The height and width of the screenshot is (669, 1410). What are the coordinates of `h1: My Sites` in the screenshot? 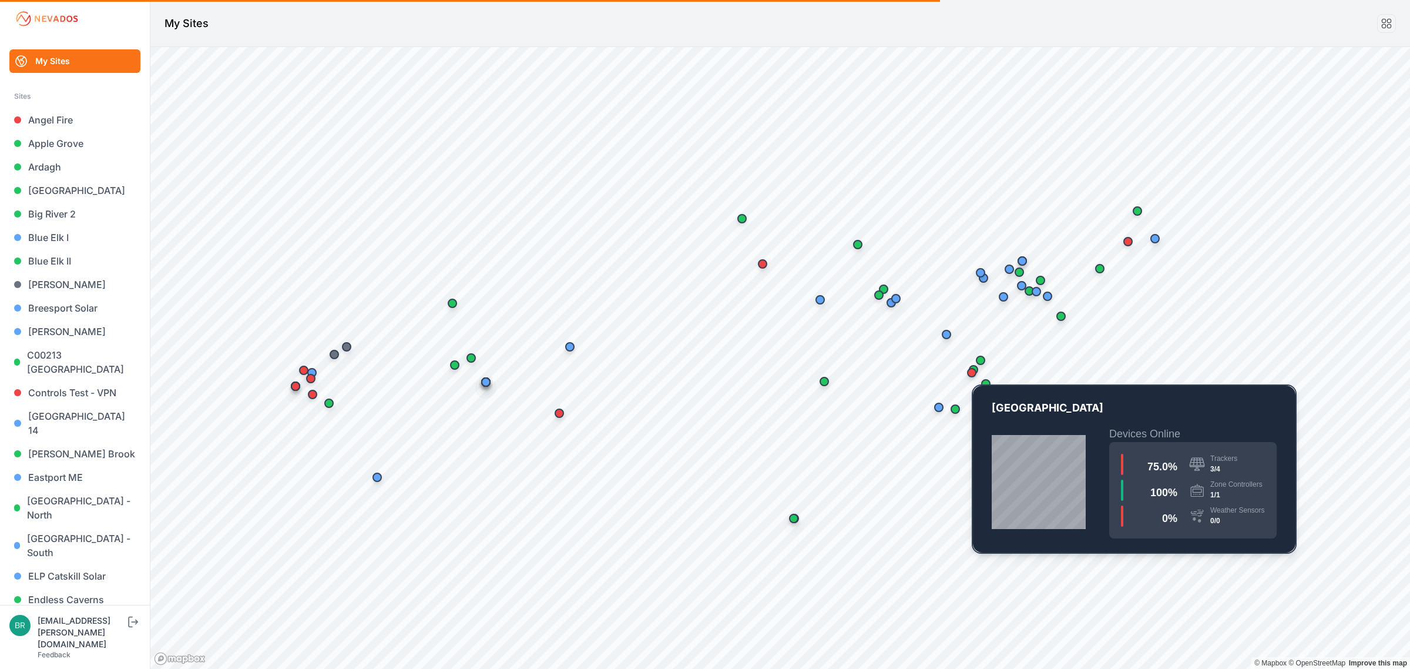 It's located at (186, 24).